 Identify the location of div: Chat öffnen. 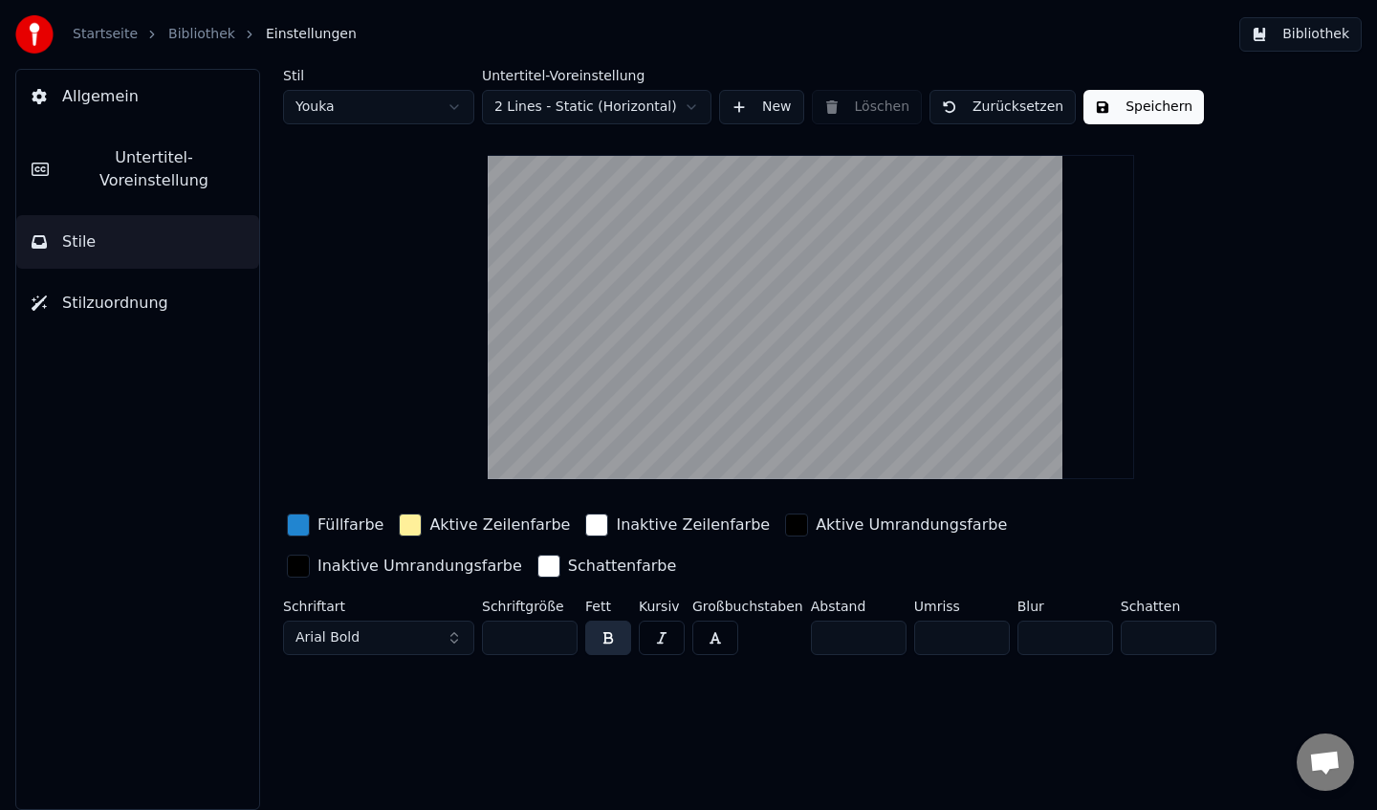
(1326, 762).